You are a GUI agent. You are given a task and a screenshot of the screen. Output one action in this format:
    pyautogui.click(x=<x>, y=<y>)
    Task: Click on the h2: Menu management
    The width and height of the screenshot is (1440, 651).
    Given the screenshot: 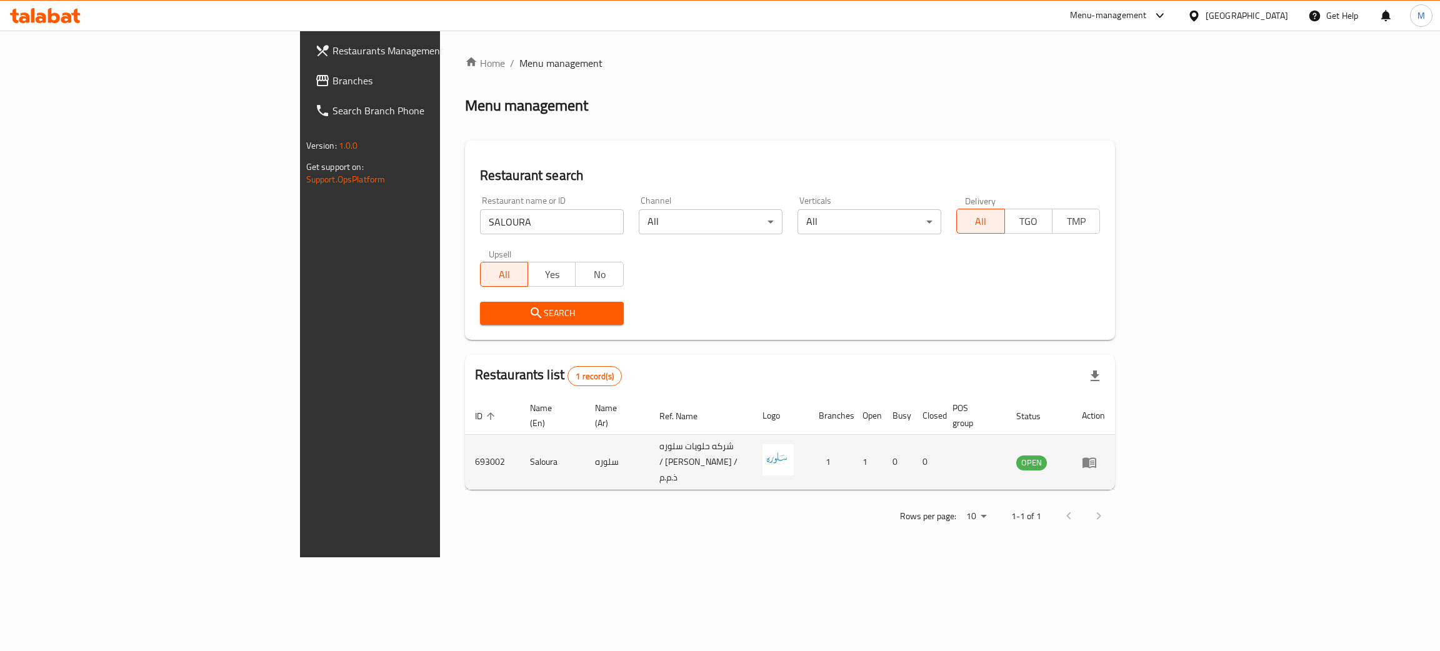 What is the action you would take?
    pyautogui.click(x=526, y=106)
    